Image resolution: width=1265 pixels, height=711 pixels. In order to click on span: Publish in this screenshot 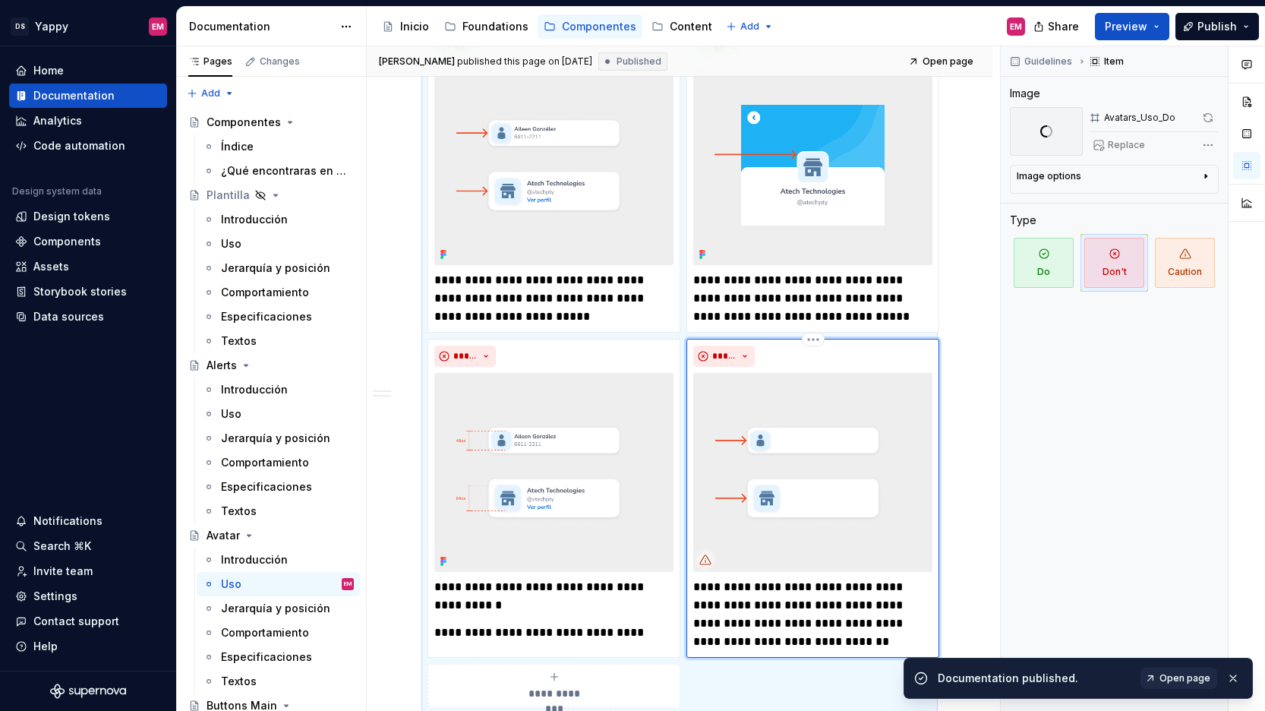, I will do `click(1217, 27)`.